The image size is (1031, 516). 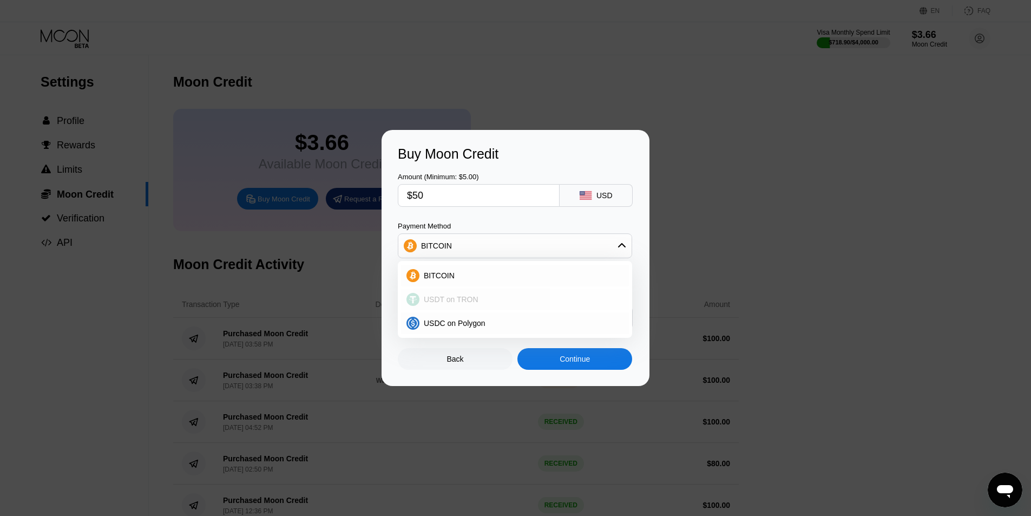 What do you see at coordinates (479, 195) in the screenshot?
I see `input: $0.00` at bounding box center [479, 195].